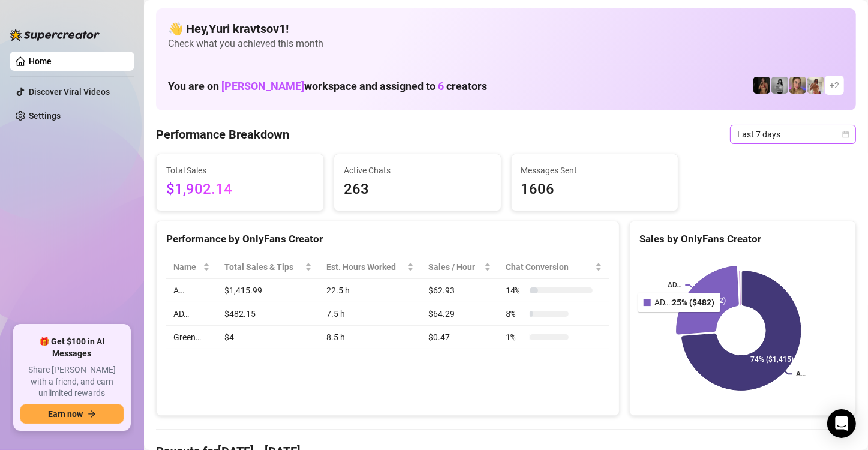  Describe the element at coordinates (515, 314) in the screenshot. I see `span: 8 %` at that location.